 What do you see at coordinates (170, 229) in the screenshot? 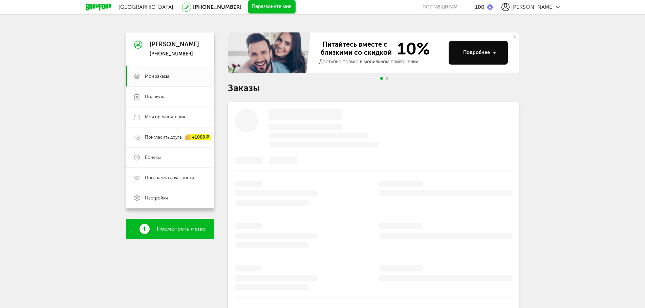
I see `a: Посмотреть меню` at bounding box center [170, 229].